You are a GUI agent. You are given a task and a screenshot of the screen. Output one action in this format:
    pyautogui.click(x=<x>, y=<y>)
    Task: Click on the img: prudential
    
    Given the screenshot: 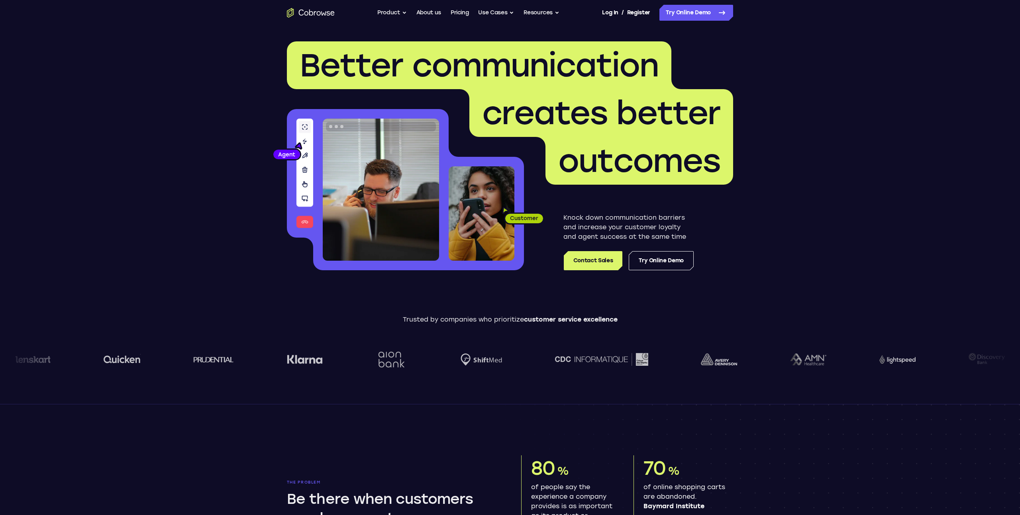 What is the action you would take?
    pyautogui.click(x=213, y=360)
    